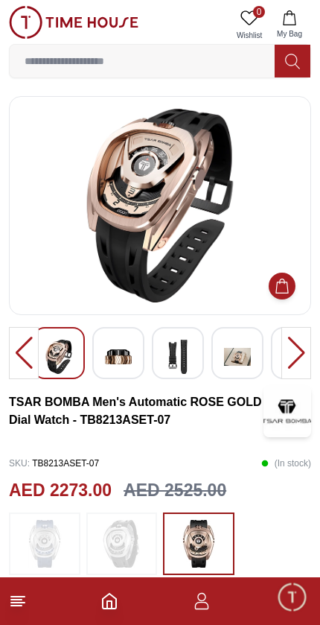 Image resolution: width=320 pixels, height=625 pixels. What do you see at coordinates (109, 601) in the screenshot?
I see `a: Home` at bounding box center [109, 601].